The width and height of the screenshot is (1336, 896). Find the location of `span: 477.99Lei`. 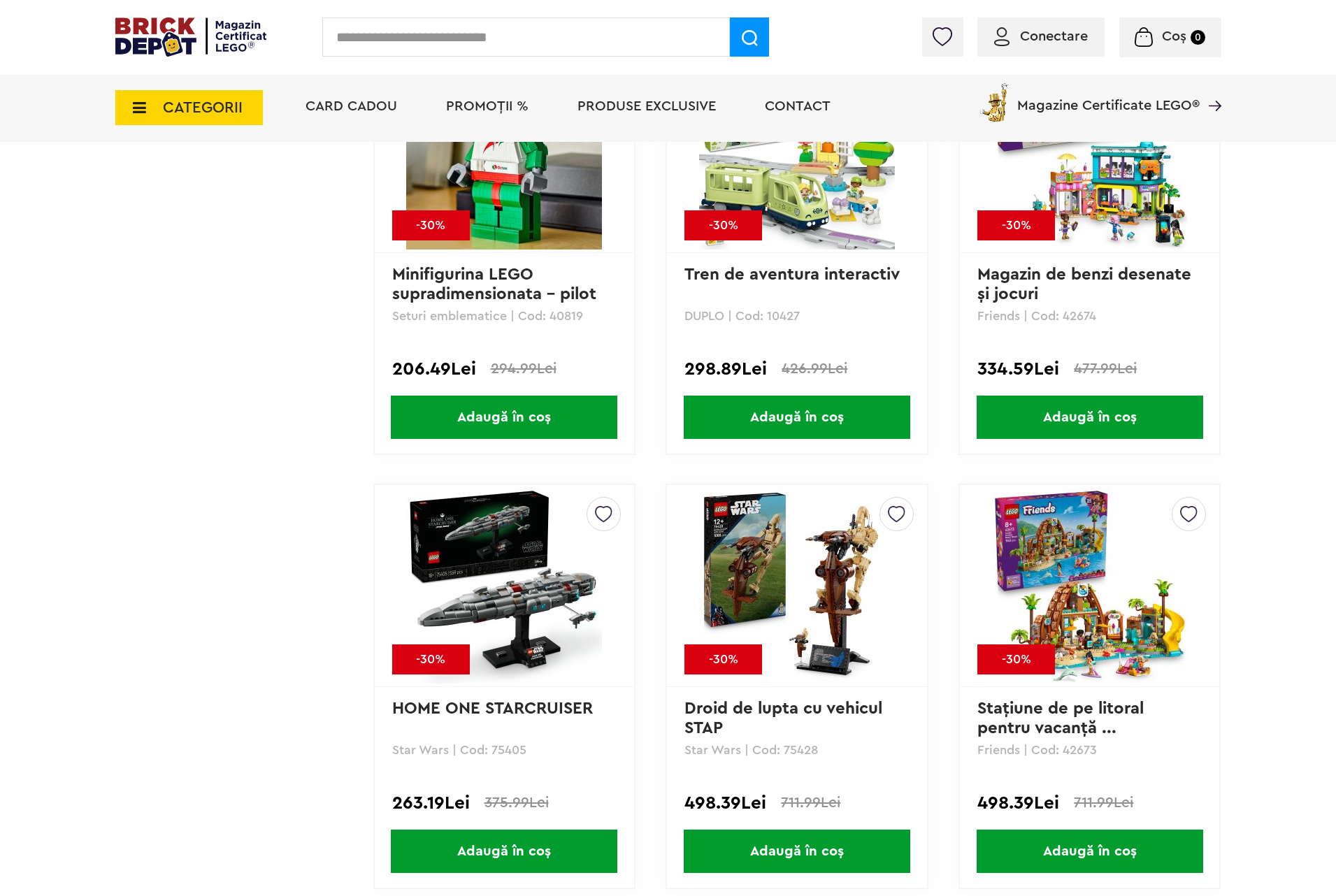

span: 477.99Lei is located at coordinates (1106, 368).